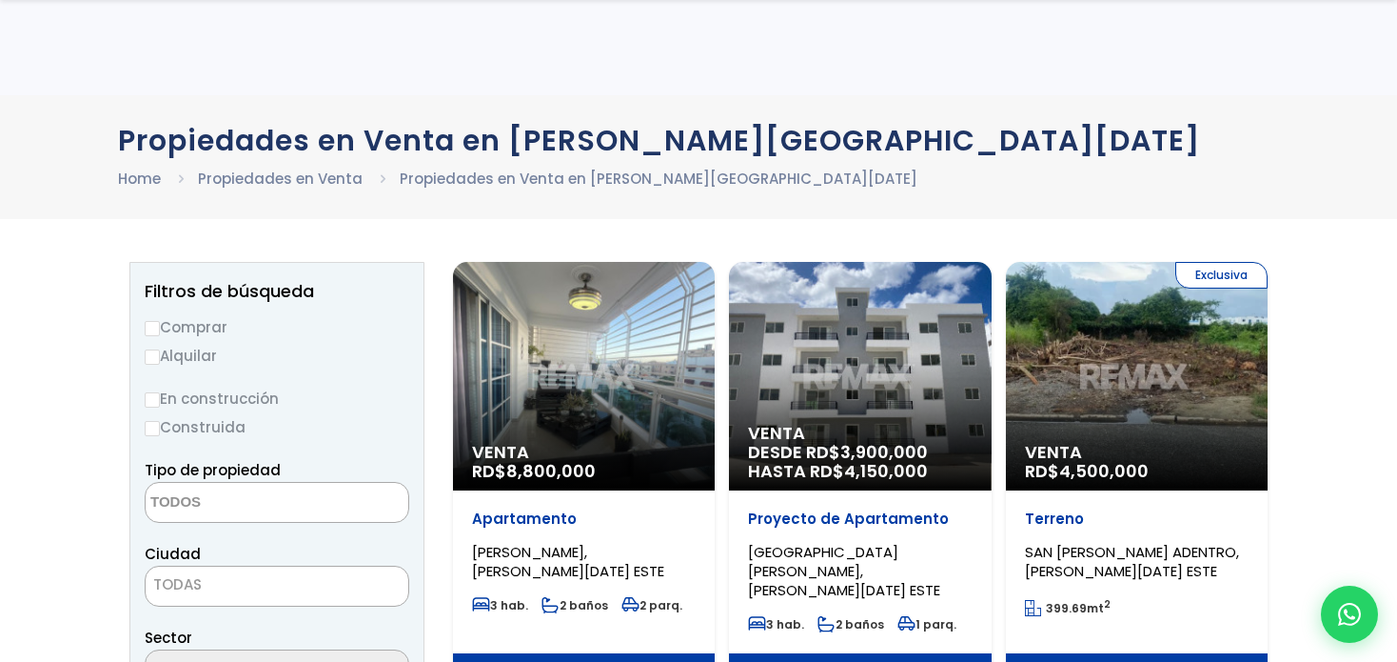 This screenshot has height=662, width=1397. I want to click on span: Ciudad, so click(172, 553).